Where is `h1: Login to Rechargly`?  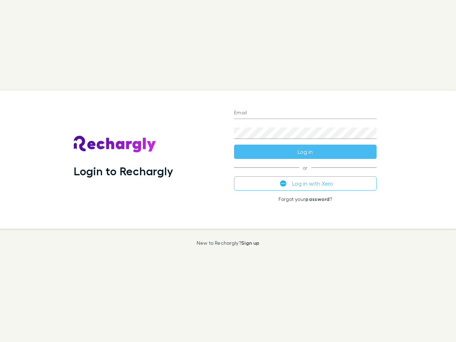 h1: Login to Rechargly is located at coordinates (123, 171).